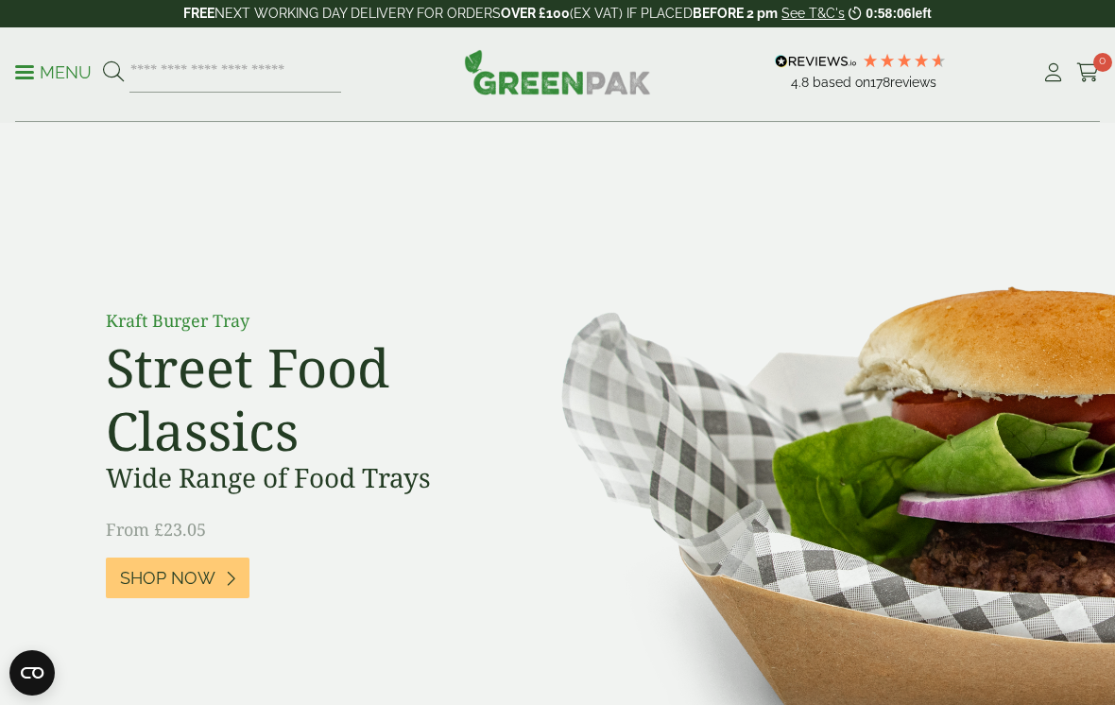 Image resolution: width=1115 pixels, height=705 pixels. What do you see at coordinates (1088, 73) in the screenshot?
I see `i: Cart` at bounding box center [1088, 73].